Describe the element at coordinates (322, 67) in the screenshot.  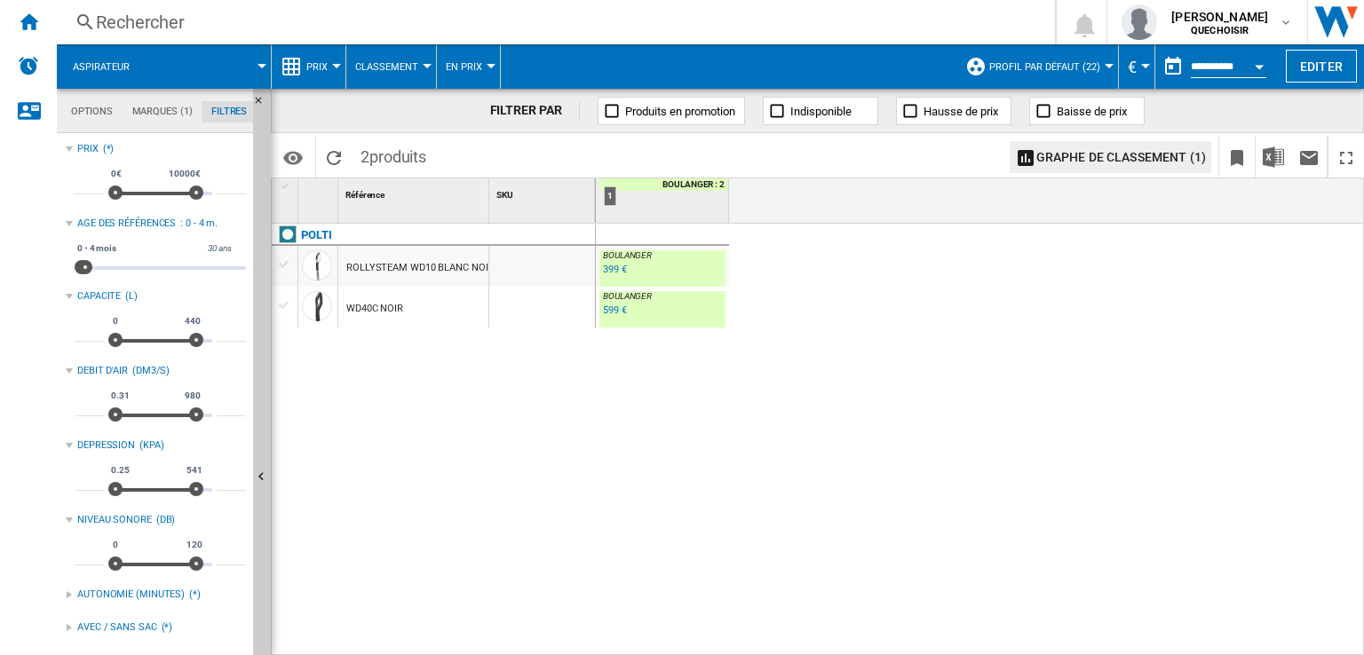
I see `button: Prix` at that location.